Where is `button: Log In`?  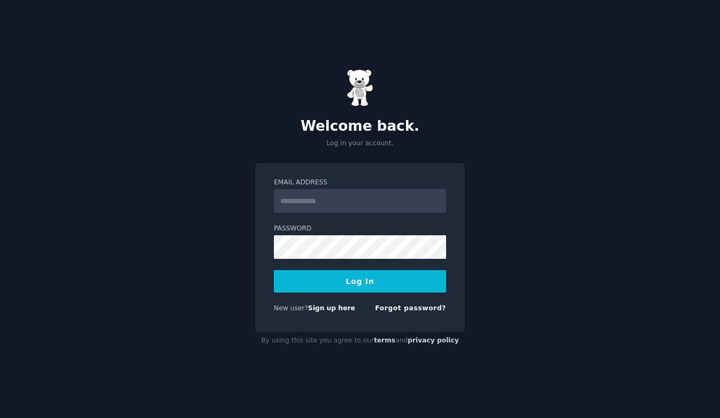 button: Log In is located at coordinates (360, 281).